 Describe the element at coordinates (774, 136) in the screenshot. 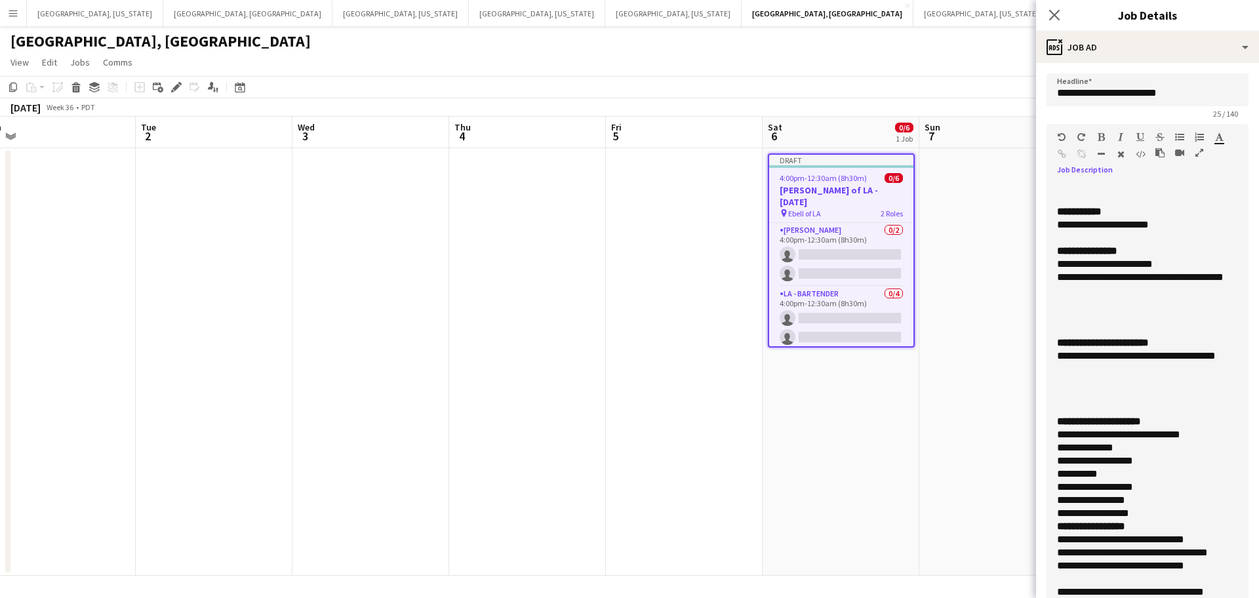

I see `span: 6` at that location.